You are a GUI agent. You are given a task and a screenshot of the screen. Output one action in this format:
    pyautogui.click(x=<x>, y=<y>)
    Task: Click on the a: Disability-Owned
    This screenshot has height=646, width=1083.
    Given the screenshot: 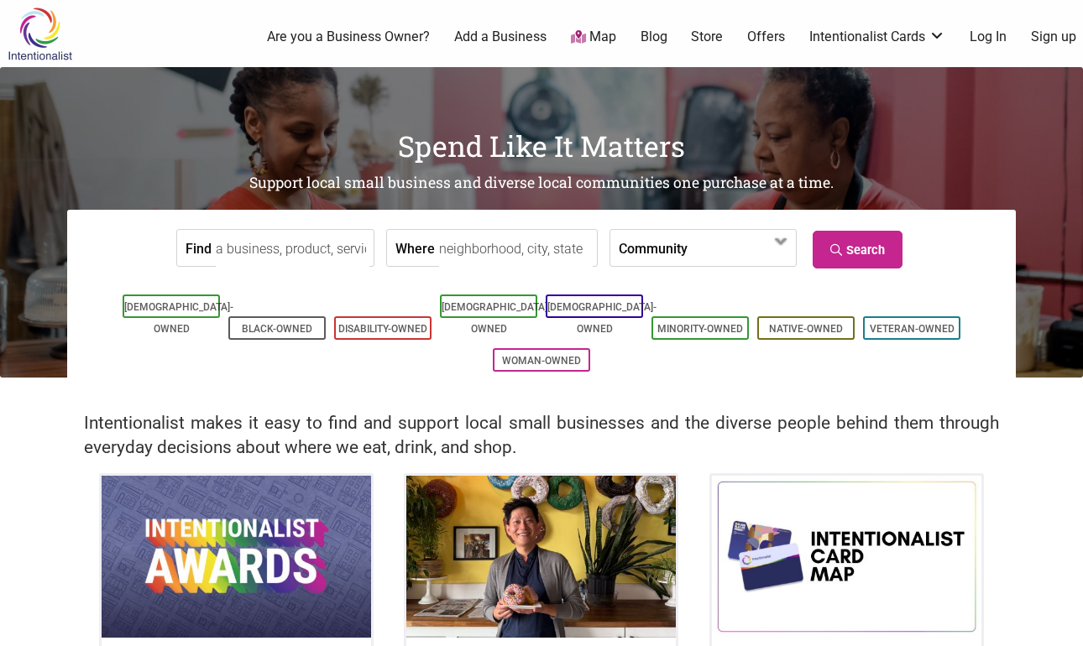 What is the action you would take?
    pyautogui.click(x=383, y=329)
    